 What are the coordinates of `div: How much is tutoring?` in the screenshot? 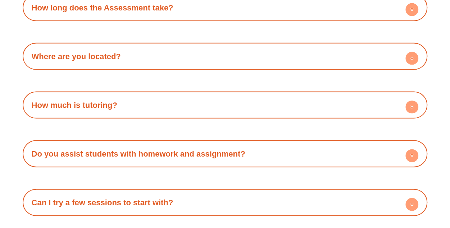 It's located at (225, 105).